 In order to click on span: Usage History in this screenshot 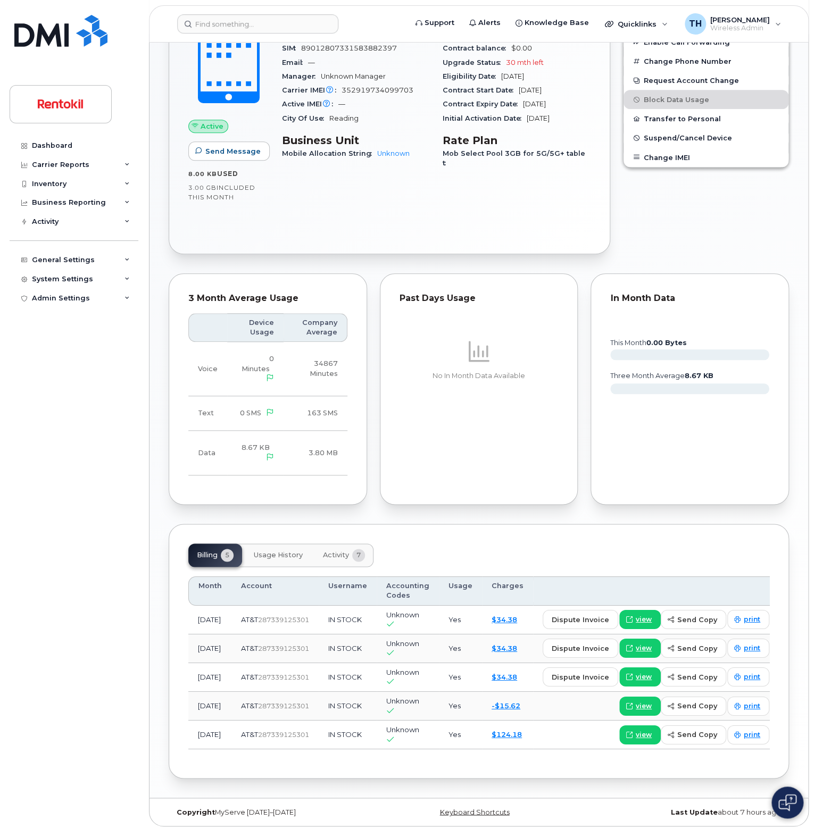, I will do `click(278, 555)`.